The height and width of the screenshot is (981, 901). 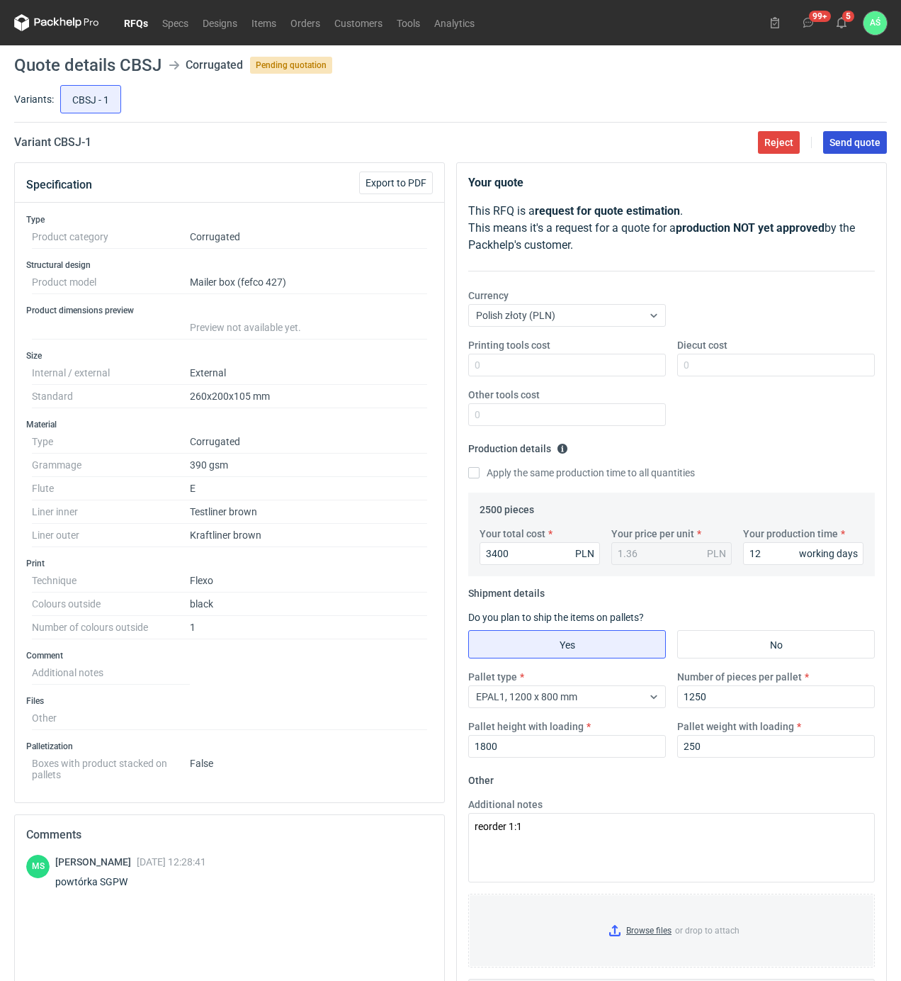 I want to click on h1: Quote details CBSJ, so click(x=88, y=65).